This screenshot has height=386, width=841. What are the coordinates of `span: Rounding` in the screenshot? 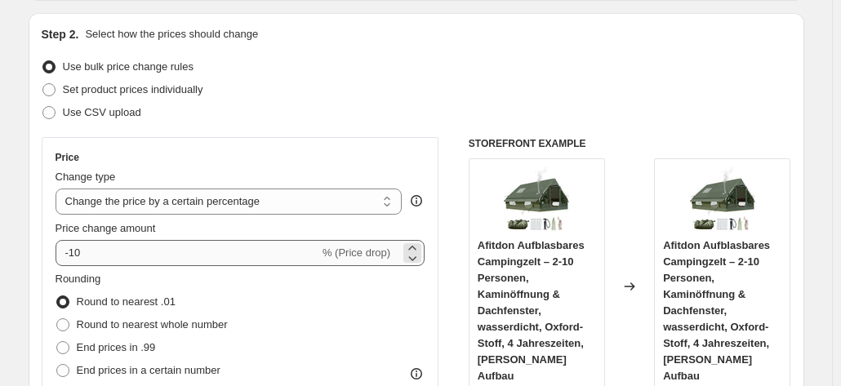 It's located at (78, 279).